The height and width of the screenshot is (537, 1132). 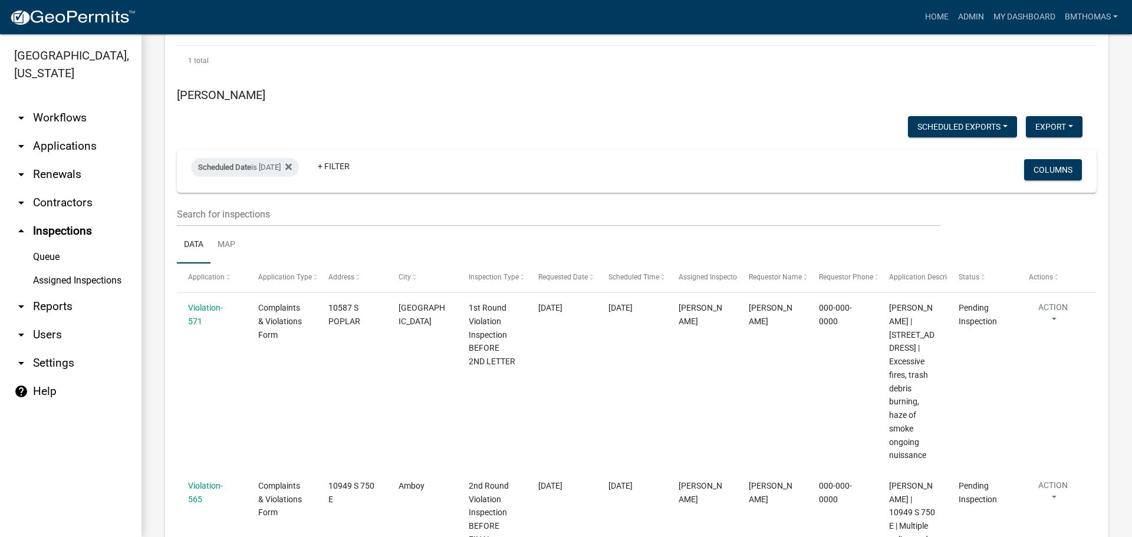 I want to click on span: Status, so click(x=969, y=277).